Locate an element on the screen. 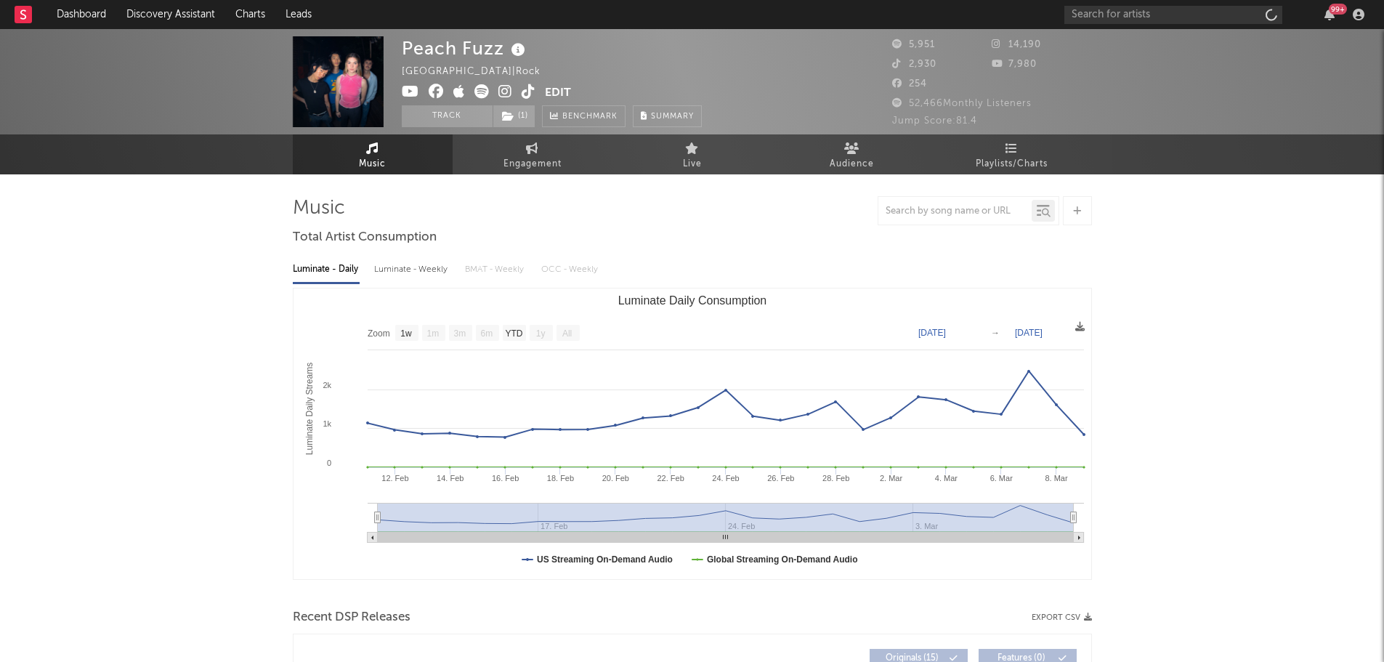 Image resolution: width=1384 pixels, height=662 pixels. text: Luminate Daily Streams is located at coordinates (310, 408).